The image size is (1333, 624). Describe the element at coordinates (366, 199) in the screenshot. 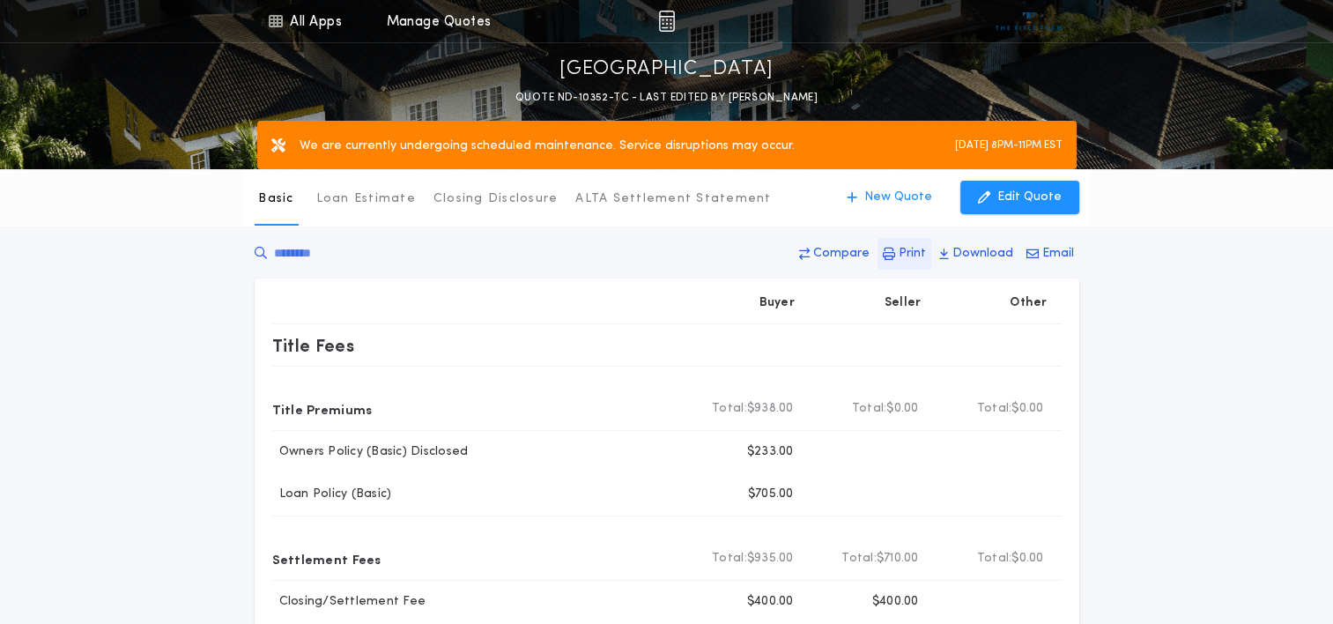

I see `p: Loan Estimate` at that location.